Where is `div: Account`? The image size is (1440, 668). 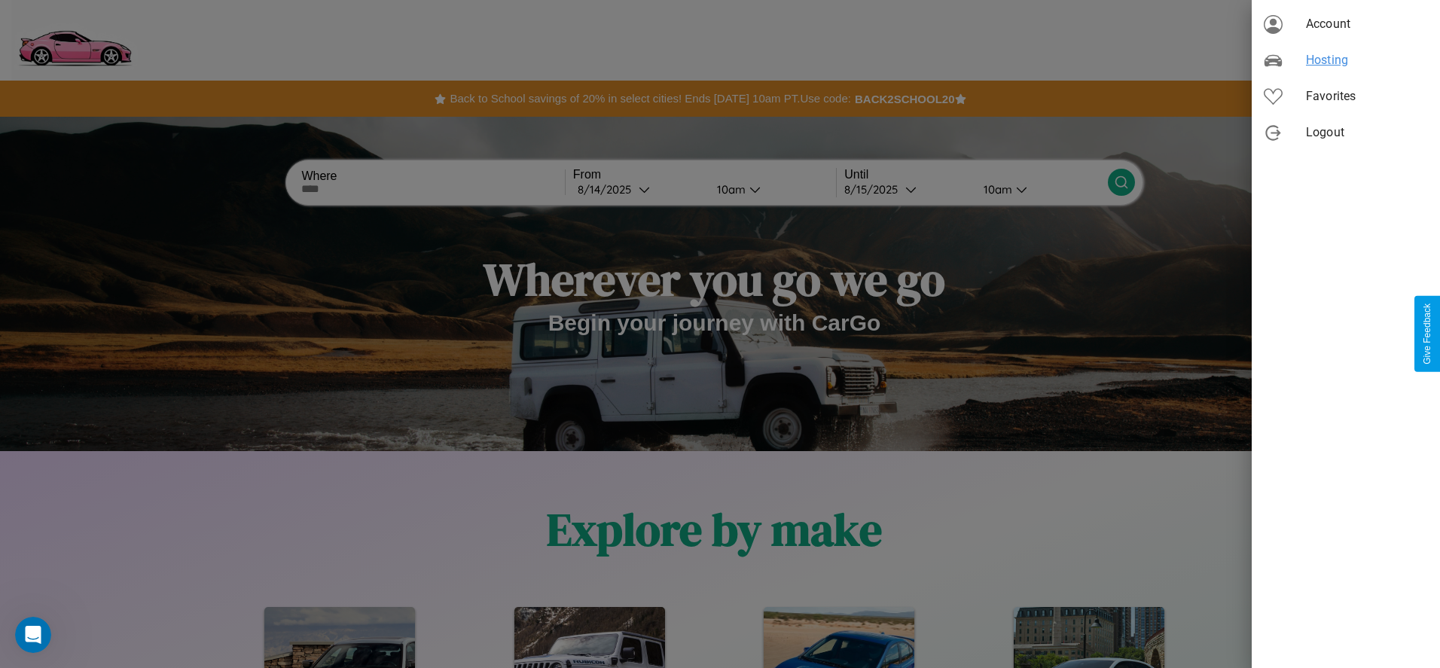 div: Account is located at coordinates (1345, 24).